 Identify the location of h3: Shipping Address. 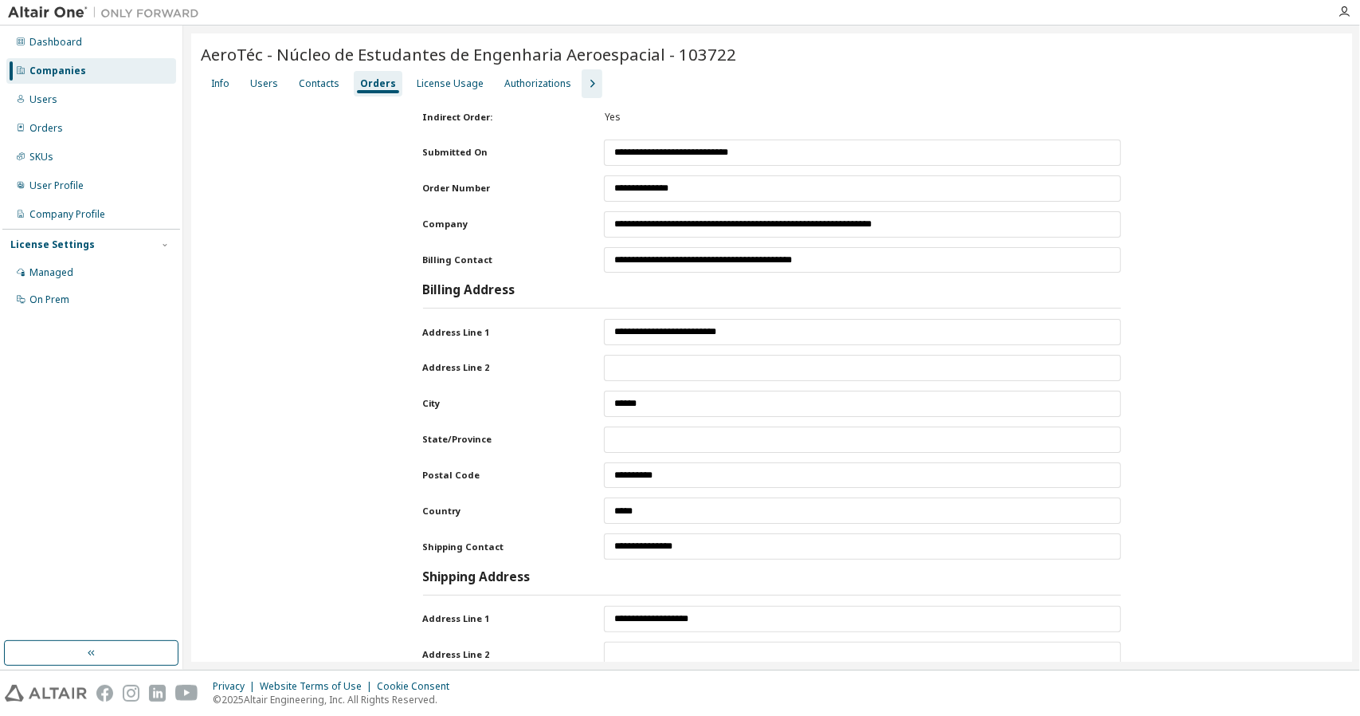
(477, 577).